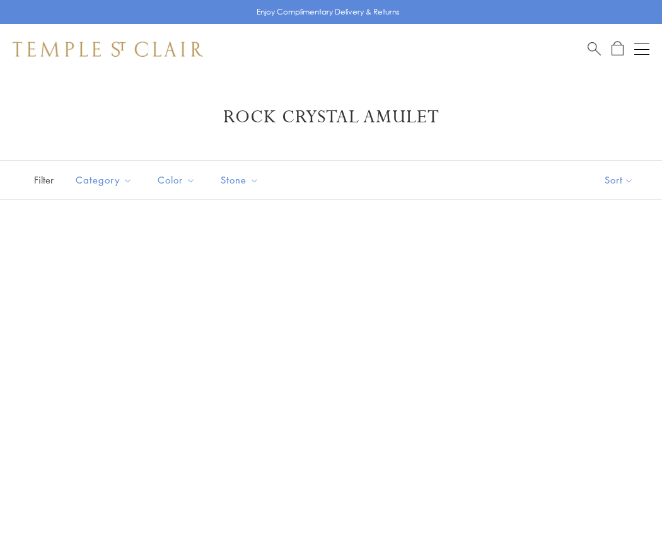 This screenshot has width=662, height=560. What do you see at coordinates (240, 180) in the screenshot?
I see `button: Stone` at bounding box center [240, 180].